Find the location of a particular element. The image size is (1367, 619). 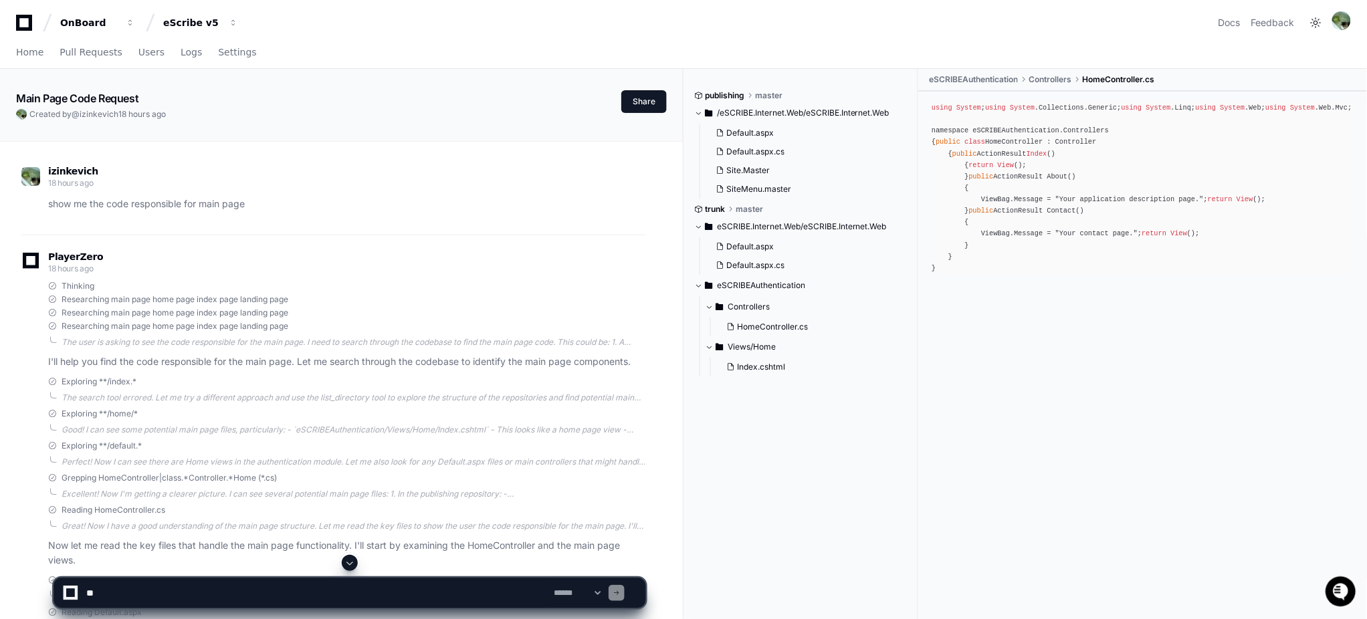

span: Controllers is located at coordinates (1050, 80).